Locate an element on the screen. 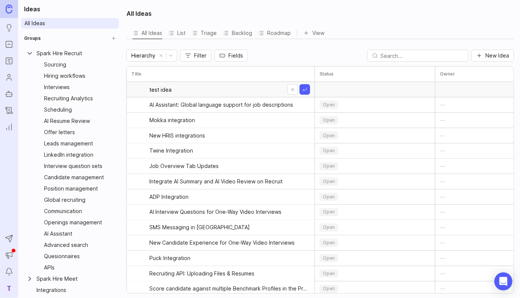 The height and width of the screenshot is (298, 520). a: SourcingGroup settings is located at coordinates (70, 65).